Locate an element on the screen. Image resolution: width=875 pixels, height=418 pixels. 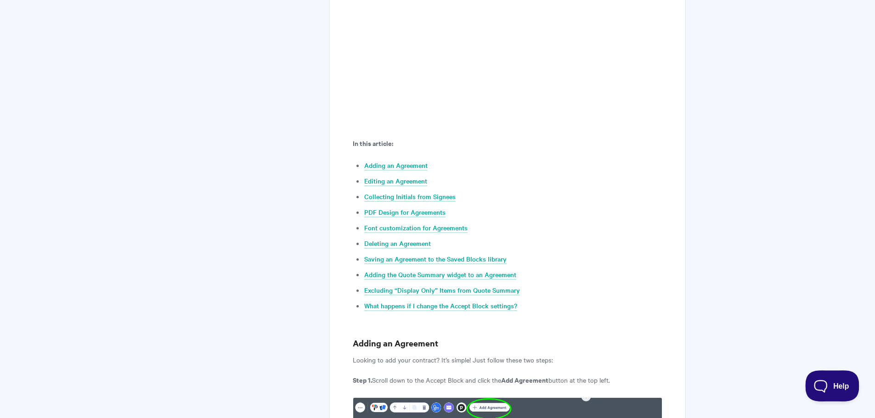
a: Collecting Initials from Signees is located at coordinates (410, 197).